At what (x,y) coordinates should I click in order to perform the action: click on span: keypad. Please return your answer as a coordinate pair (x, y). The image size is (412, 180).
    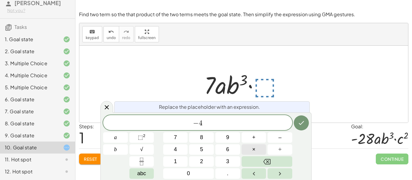
    Looking at the image, I should click on (92, 38).